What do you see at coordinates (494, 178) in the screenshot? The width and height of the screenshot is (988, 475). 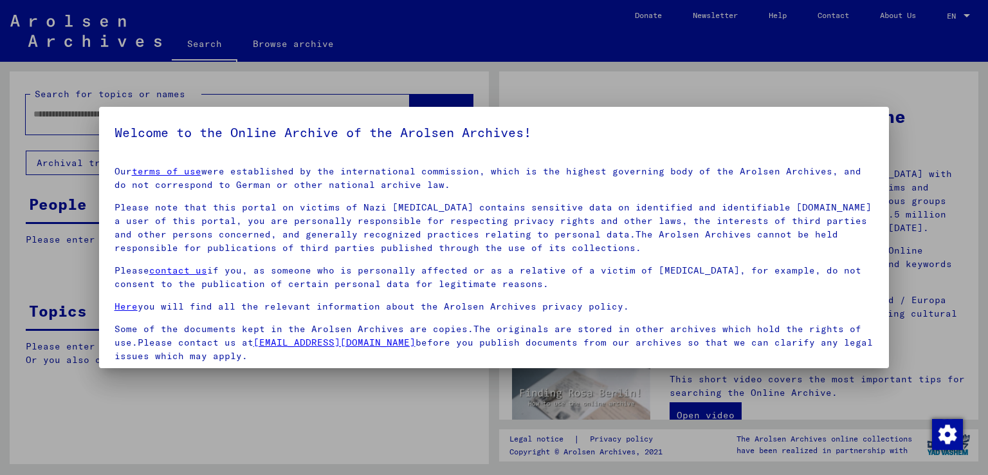 I see `p: Our were established by the international commission, which is the highest governing body of the ...` at bounding box center [494, 178].